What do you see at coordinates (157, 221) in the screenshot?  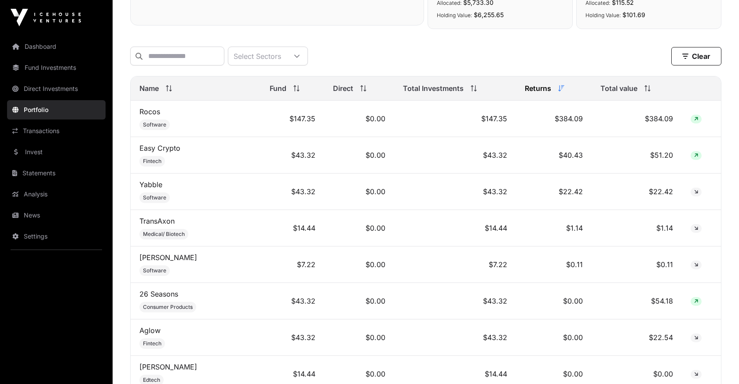 I see `a: TransAxon` at bounding box center [157, 221].